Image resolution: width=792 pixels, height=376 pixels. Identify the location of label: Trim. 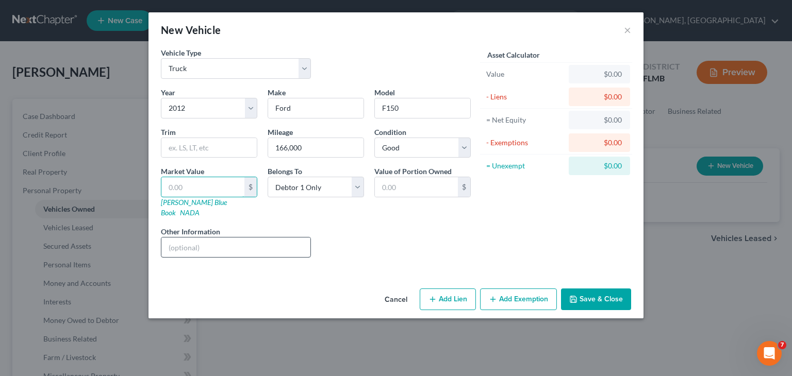
(168, 132).